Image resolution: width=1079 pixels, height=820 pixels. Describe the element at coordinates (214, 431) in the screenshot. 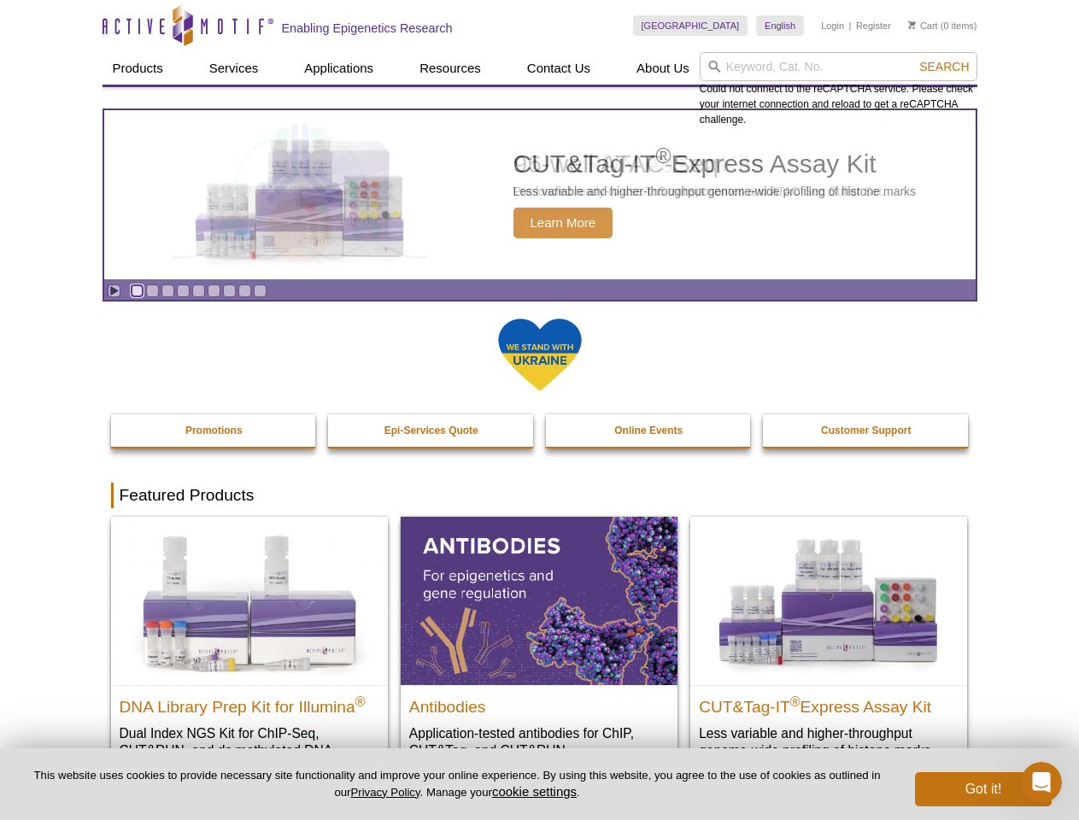

I see `strong: Promotions` at that location.